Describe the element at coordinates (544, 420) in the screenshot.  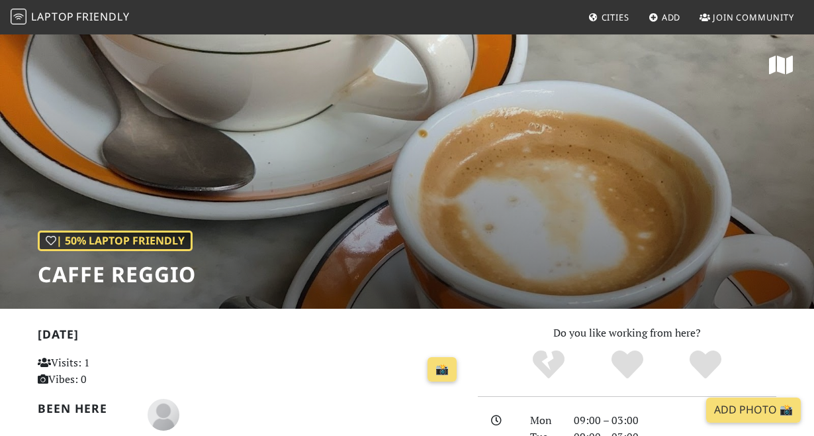
I see `div: Mon` at that location.